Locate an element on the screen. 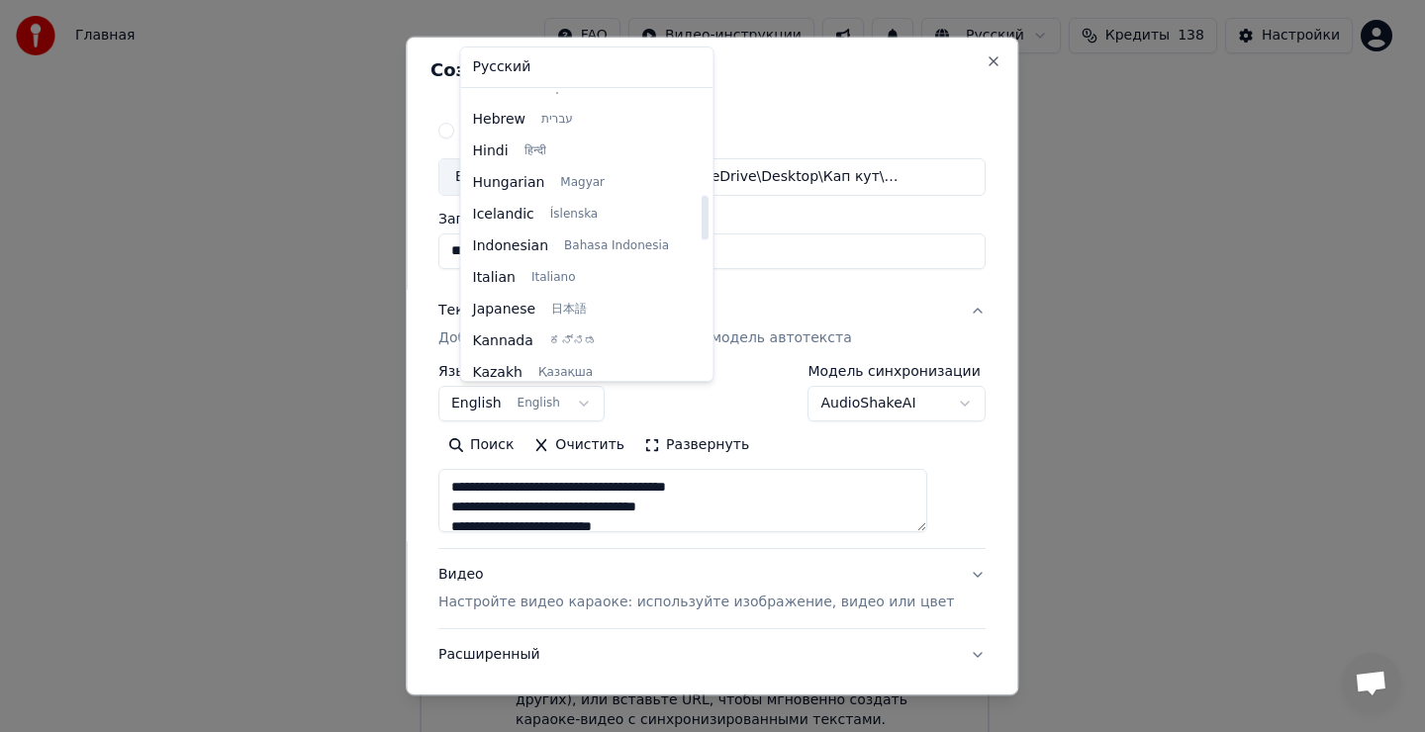  span: Japanese is located at coordinates (505, 310).